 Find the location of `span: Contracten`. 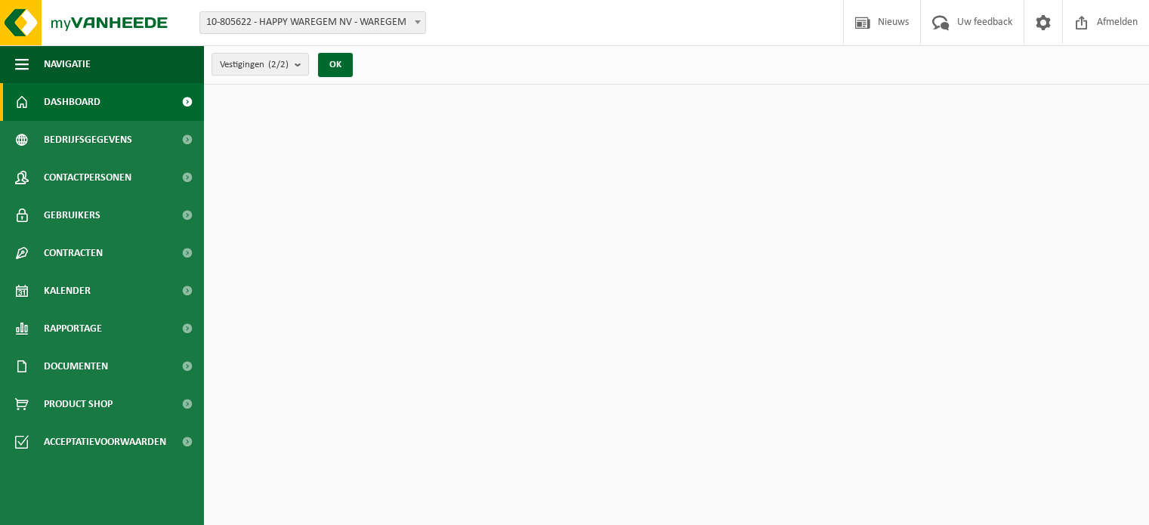

span: Contracten is located at coordinates (73, 253).